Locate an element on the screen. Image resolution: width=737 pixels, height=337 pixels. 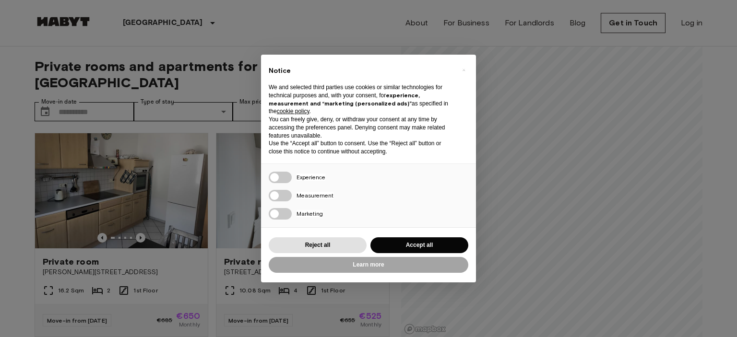
p: We and selected third parties use cookies or similar technologies for technical purposes and, wit... is located at coordinates (361, 99).